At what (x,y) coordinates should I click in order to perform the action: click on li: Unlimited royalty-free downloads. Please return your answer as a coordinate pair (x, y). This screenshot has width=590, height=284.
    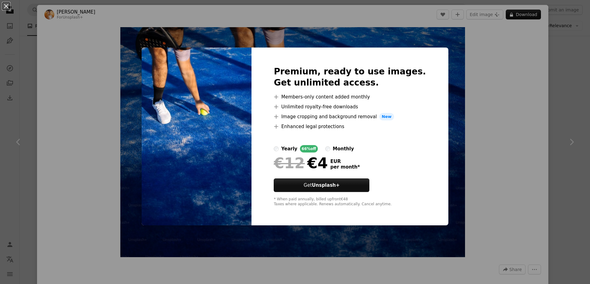
    Looking at the image, I should click on (350, 107).